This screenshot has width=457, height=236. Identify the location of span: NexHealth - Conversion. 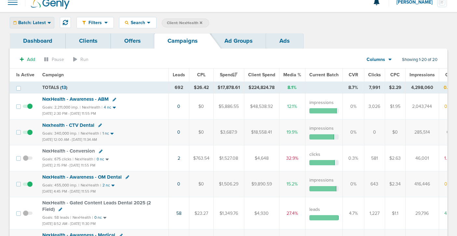
(69, 151).